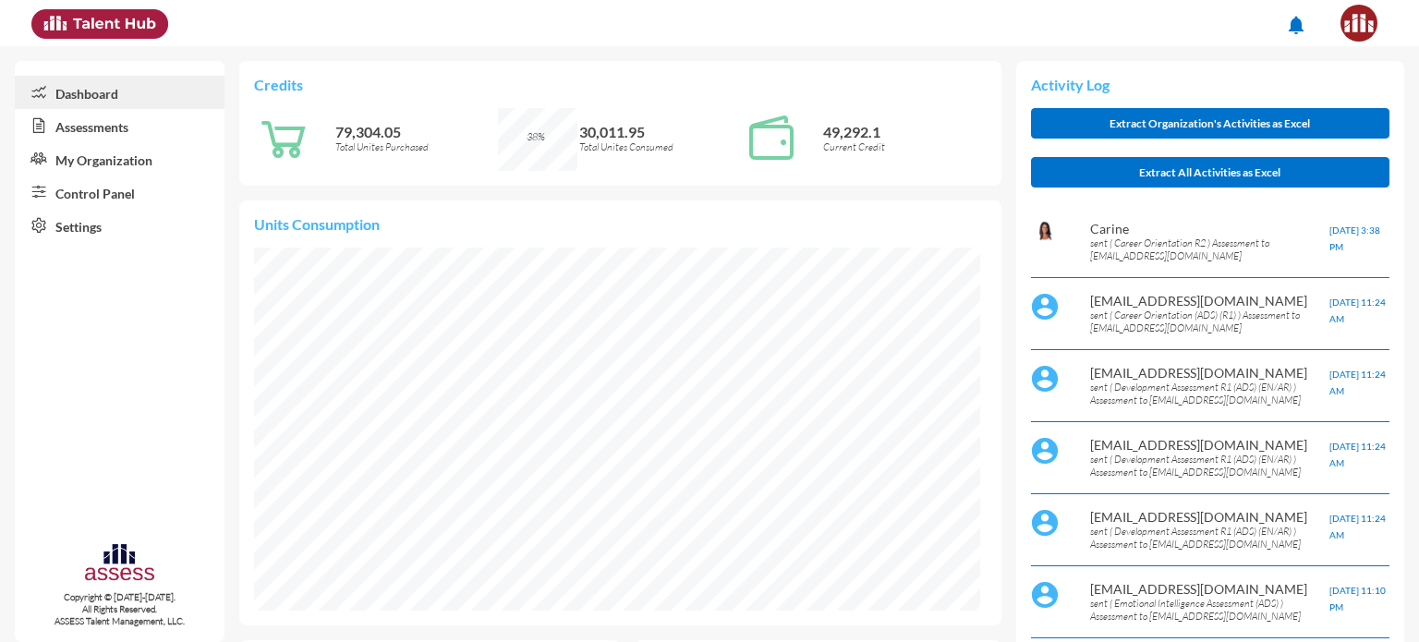 Image resolution: width=1419 pixels, height=642 pixels. I want to click on mat-icon: notifications, so click(1296, 25).